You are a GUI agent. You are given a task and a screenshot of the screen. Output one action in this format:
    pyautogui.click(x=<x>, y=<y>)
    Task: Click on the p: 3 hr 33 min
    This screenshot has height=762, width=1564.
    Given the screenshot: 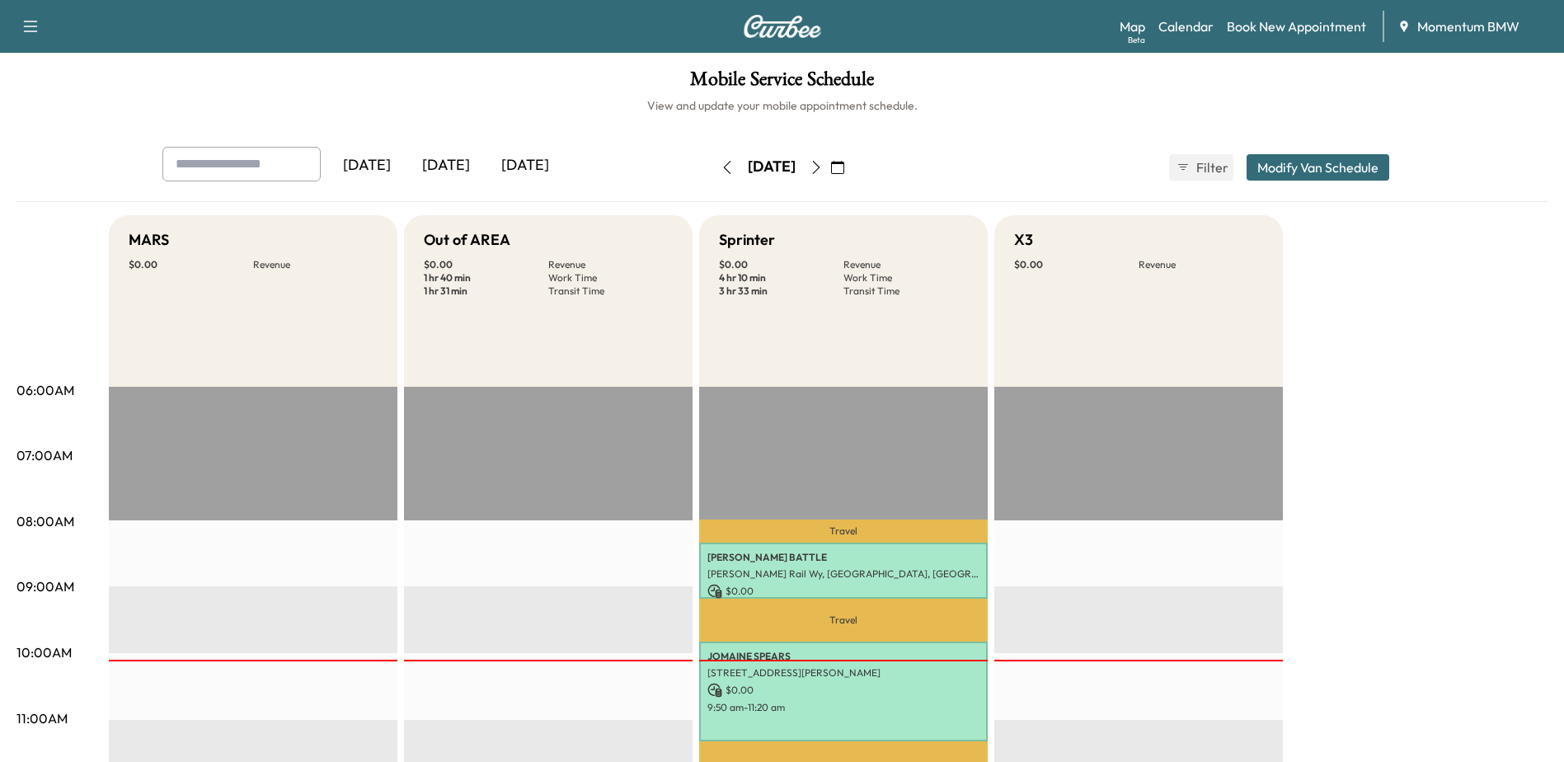 What is the action you would take?
    pyautogui.click(x=781, y=291)
    